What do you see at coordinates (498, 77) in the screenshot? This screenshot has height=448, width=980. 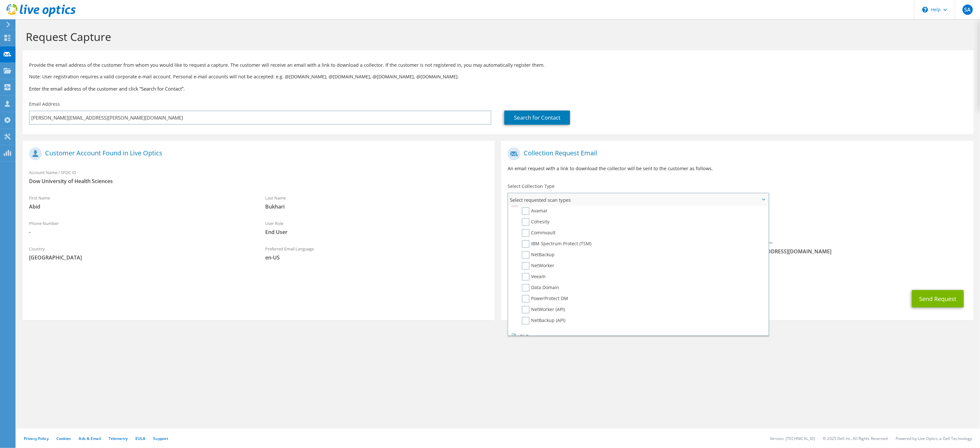 I see `p: Note: User registration requires a valid corporate e-mail account. Personal e-mail accounts will ...` at bounding box center [498, 77].